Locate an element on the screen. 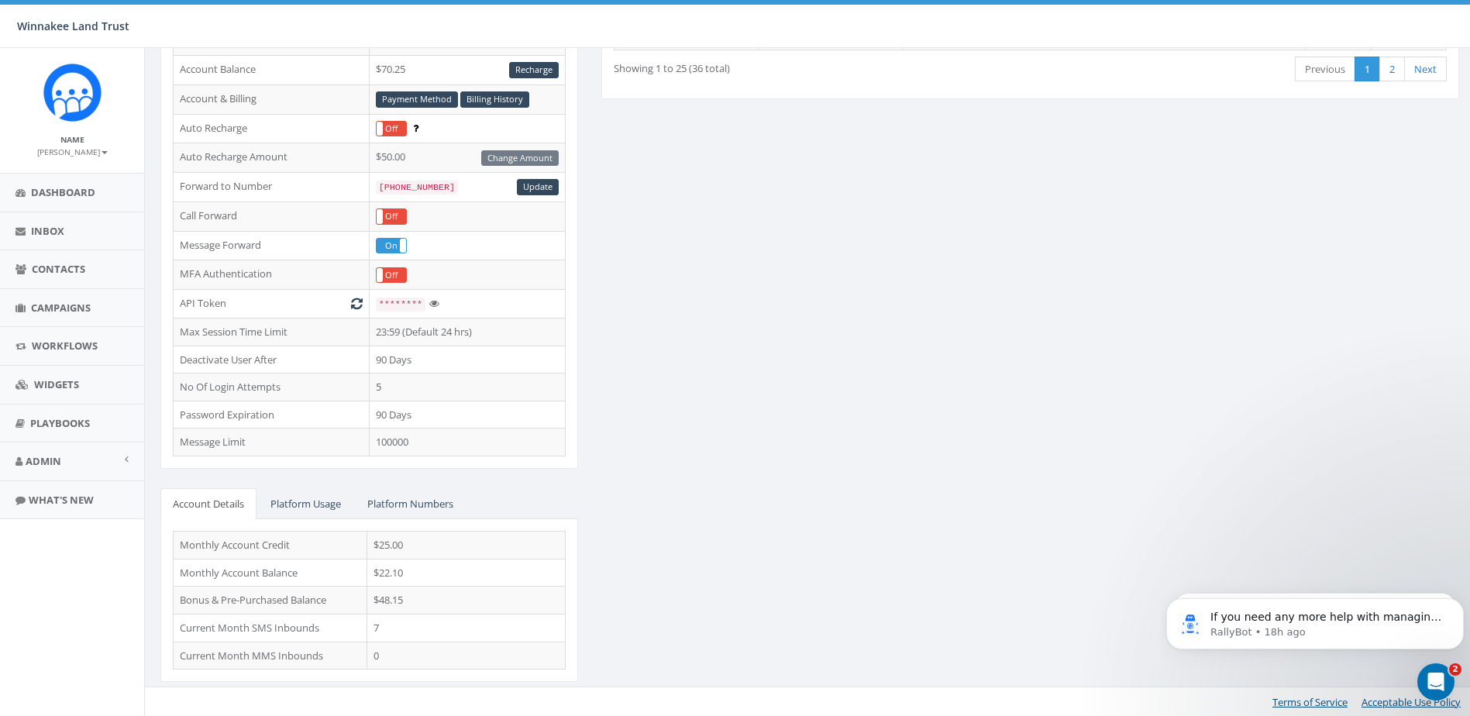  span: Widgets is located at coordinates (57, 384).